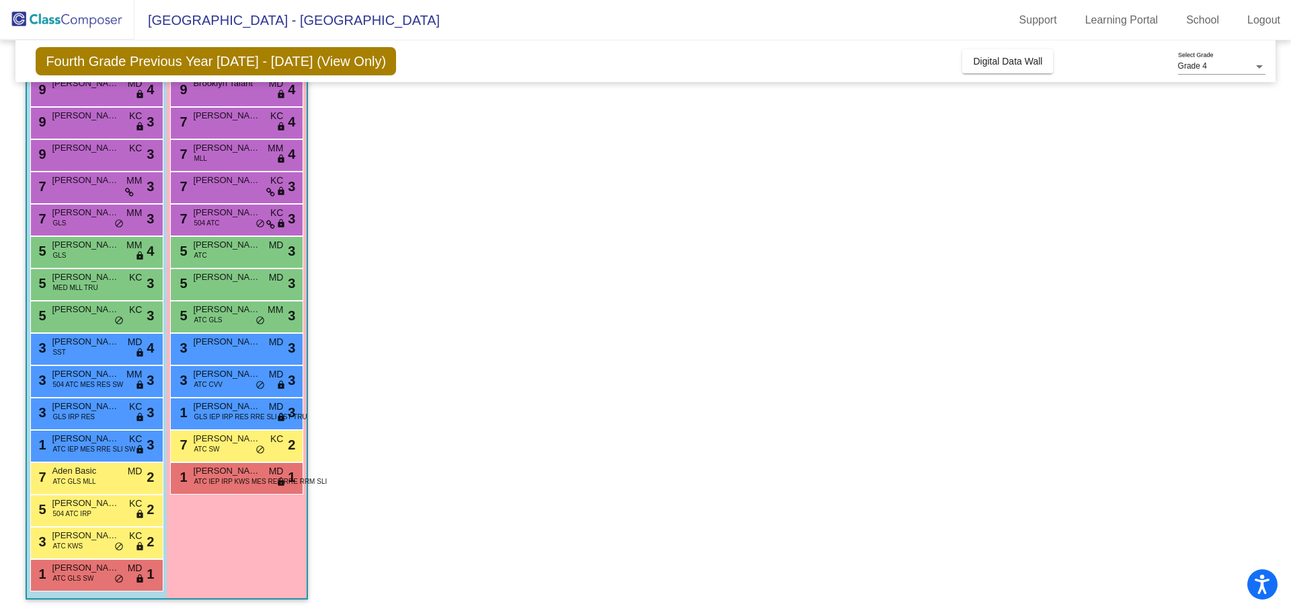 This screenshot has width=1291, height=613. Describe the element at coordinates (200, 158) in the screenshot. I see `span: MLL` at that location.